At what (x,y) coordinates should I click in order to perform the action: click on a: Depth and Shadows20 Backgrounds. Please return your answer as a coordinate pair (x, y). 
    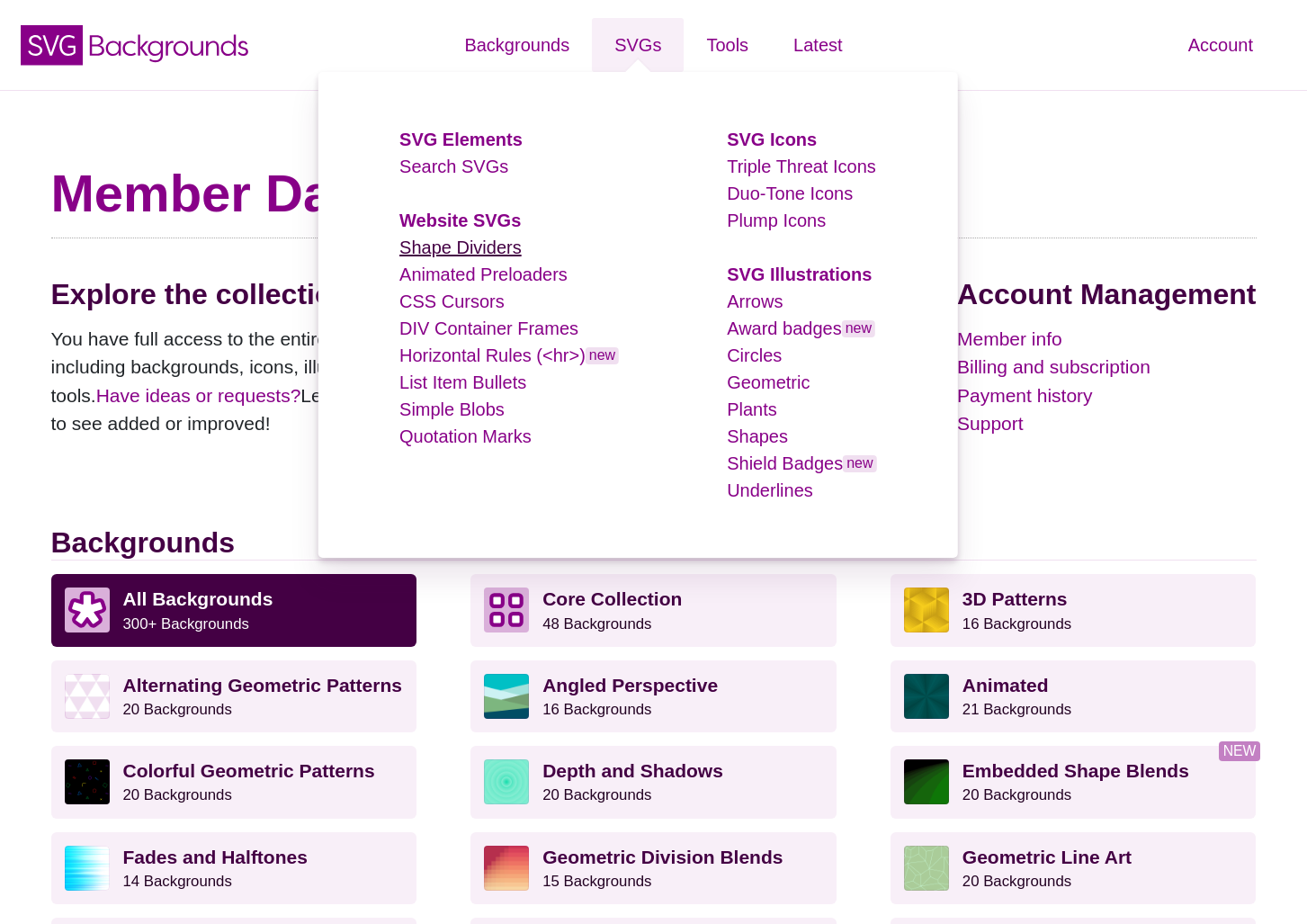
    Looking at the image, I should click on (653, 782).